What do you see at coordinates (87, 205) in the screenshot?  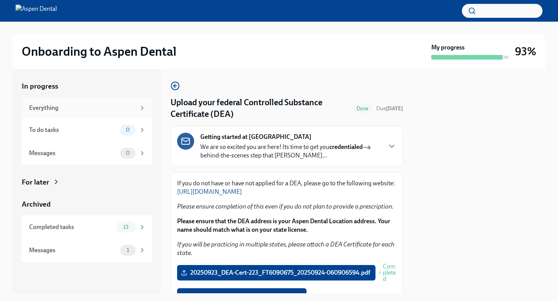 I see `a: Archived` at bounding box center [87, 205].